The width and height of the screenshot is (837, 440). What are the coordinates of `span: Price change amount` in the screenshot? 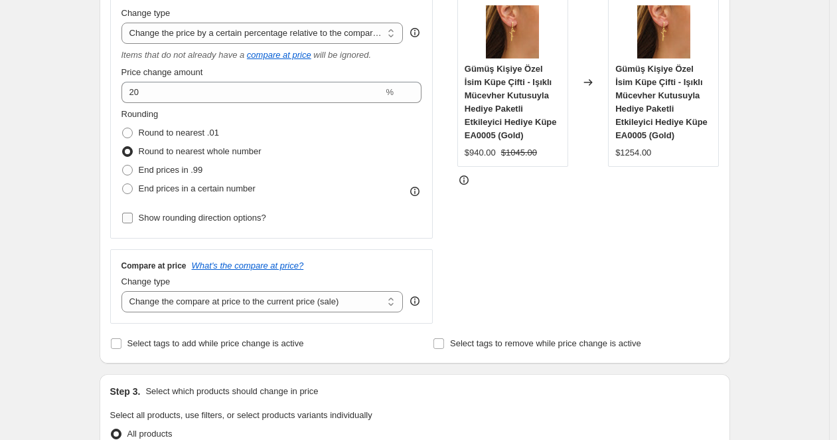 It's located at (162, 72).